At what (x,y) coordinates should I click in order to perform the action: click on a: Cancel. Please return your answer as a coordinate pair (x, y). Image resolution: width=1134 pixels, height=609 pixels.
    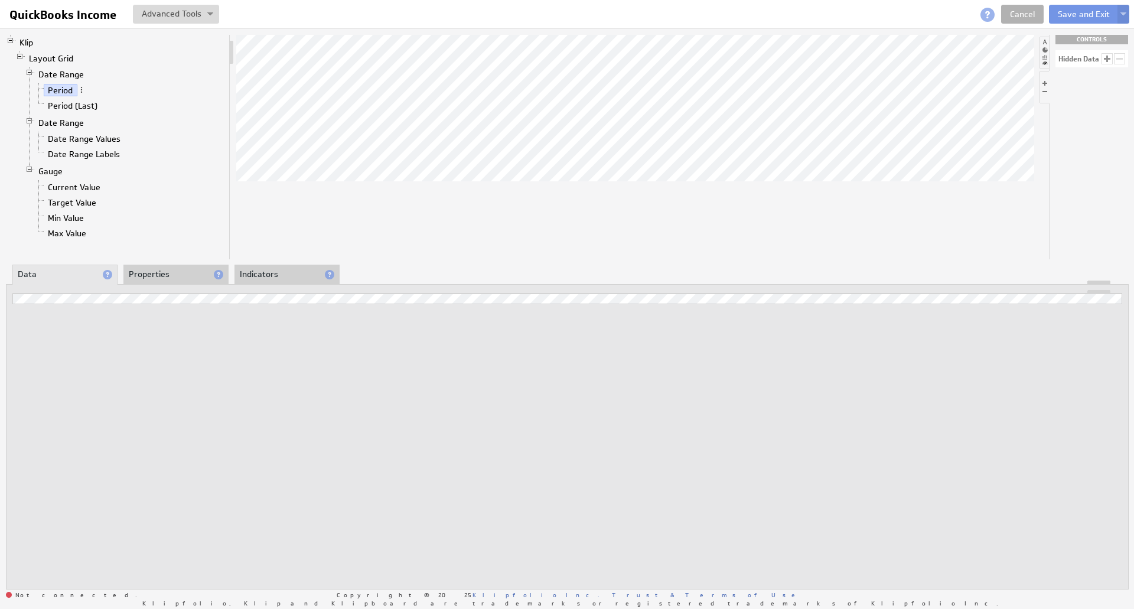
    Looking at the image, I should click on (1023, 14).